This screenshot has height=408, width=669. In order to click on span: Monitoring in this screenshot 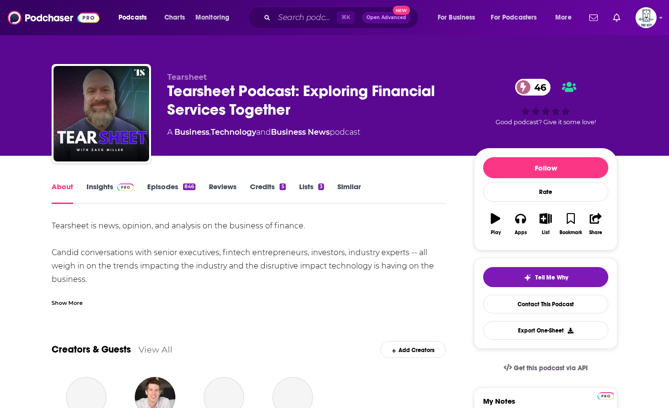, I will do `click(212, 18)`.